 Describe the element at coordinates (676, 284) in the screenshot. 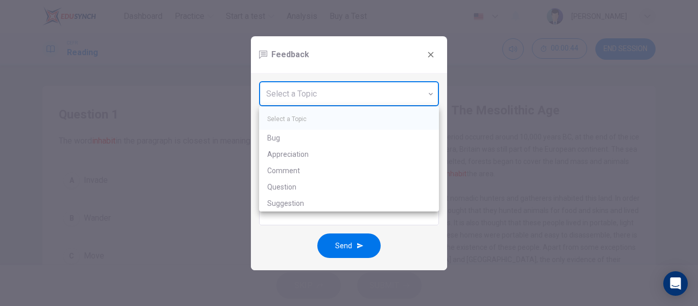

I see `div: Open Intercom Messenger` at that location.